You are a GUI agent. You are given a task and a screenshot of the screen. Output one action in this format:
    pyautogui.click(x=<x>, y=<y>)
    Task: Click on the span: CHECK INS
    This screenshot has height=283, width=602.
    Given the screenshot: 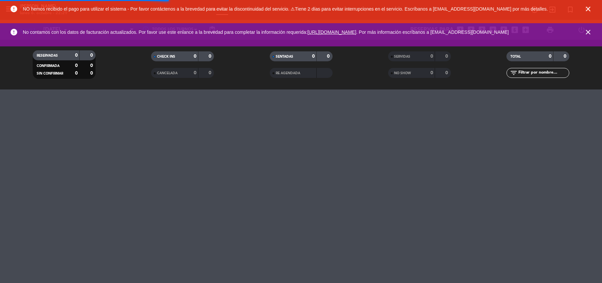 What is the action you would take?
    pyautogui.click(x=166, y=57)
    